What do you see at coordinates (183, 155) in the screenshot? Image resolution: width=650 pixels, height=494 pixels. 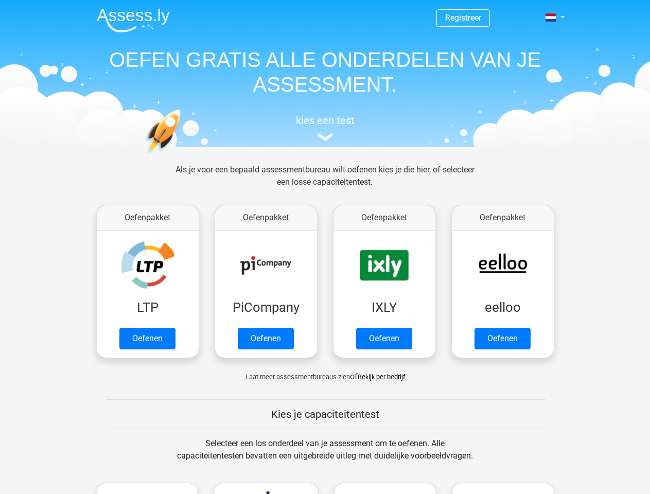 I see `img: oefenen` at bounding box center [183, 155].